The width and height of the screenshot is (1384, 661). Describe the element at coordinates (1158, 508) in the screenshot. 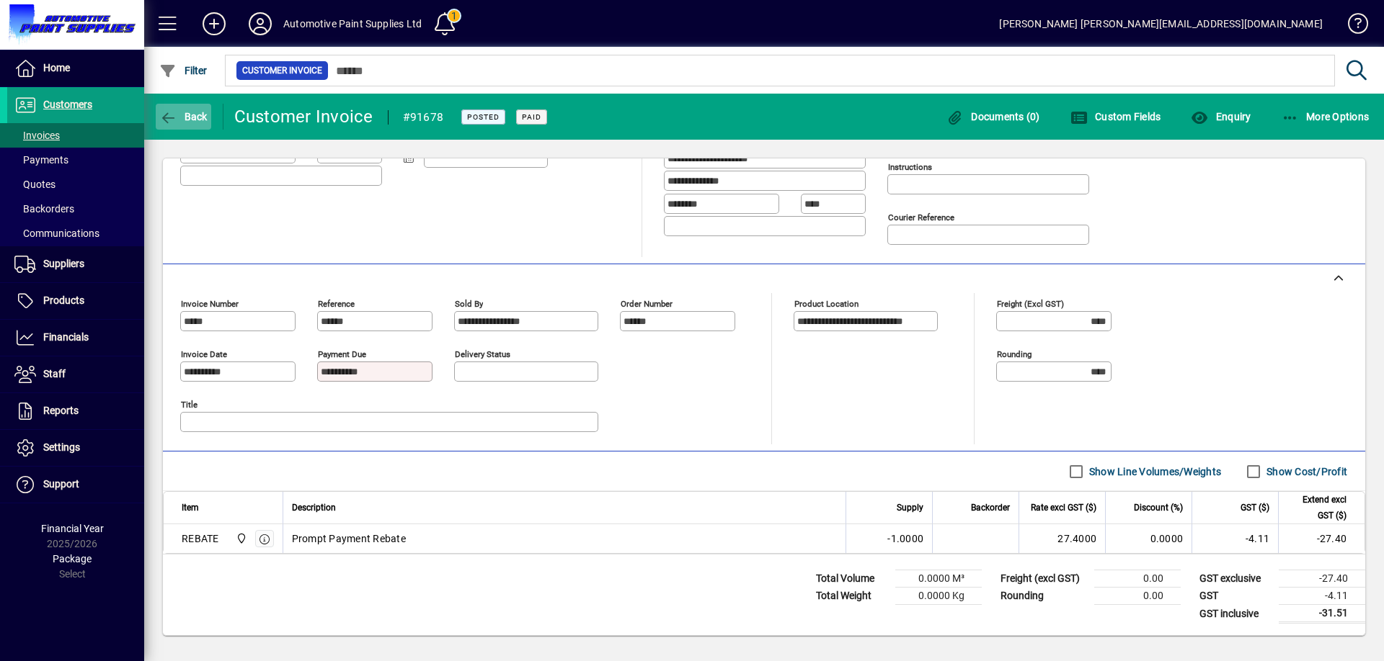

I see `span: Discount (%)` at that location.